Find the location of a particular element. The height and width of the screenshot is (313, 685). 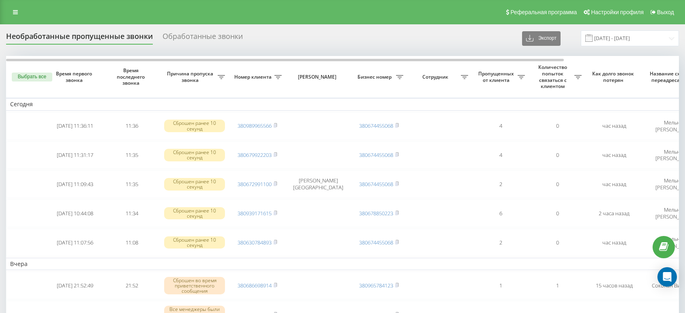

td: 2 часа назад is located at coordinates (614, 213).